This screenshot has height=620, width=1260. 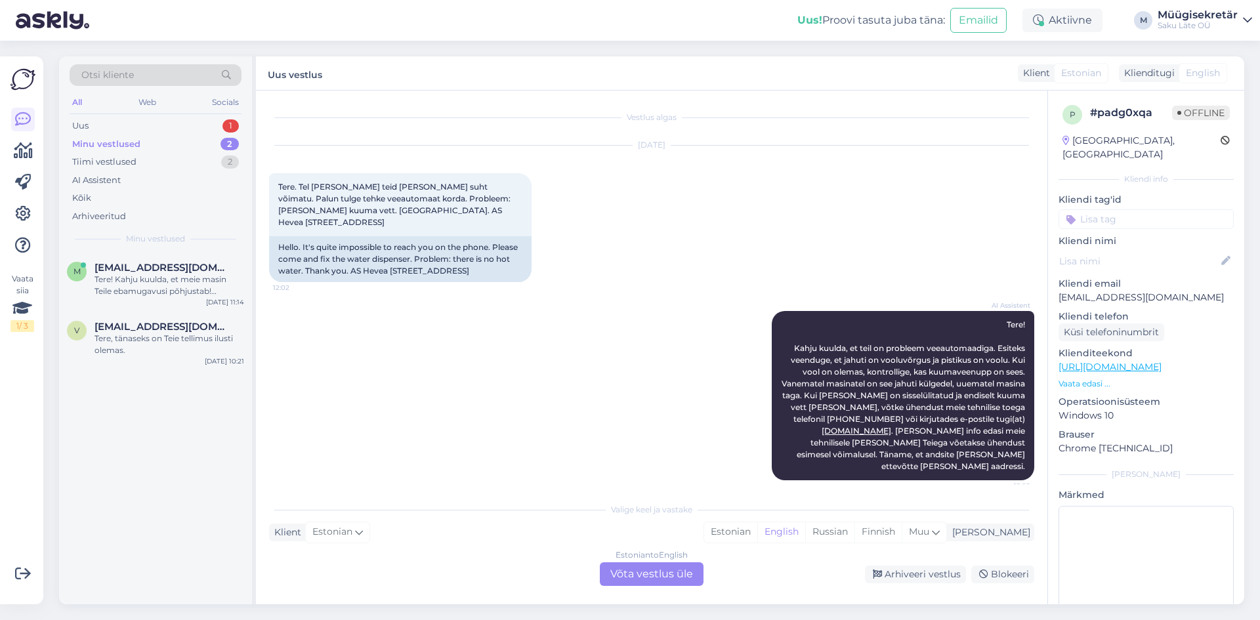 I want to click on span: Tere! Kahju kuulda, et teil on probleem veeautomaadiga. Esiteks veenduge, et jahuti on vooluvõrgu..., so click(x=904, y=395).